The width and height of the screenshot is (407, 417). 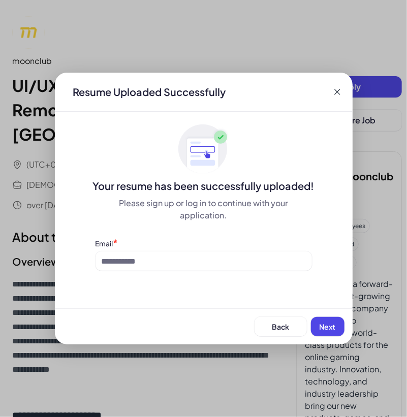 What do you see at coordinates (204, 149) in the screenshot?
I see `img: ApplyedMaskGroup3.svg` at bounding box center [204, 149].